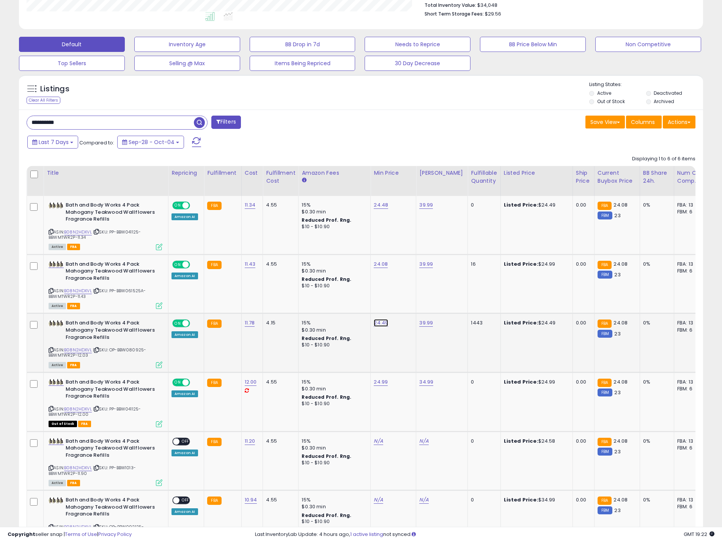 The width and height of the screenshot is (722, 542). I want to click on span: All listings currently available for purchase on Amazon, so click(57, 365).